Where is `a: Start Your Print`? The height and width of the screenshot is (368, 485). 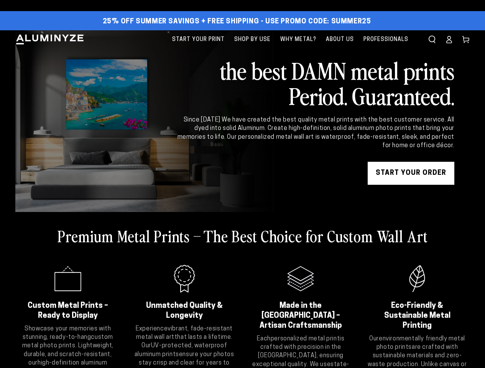
a: Start Your Print is located at coordinates (198, 40).